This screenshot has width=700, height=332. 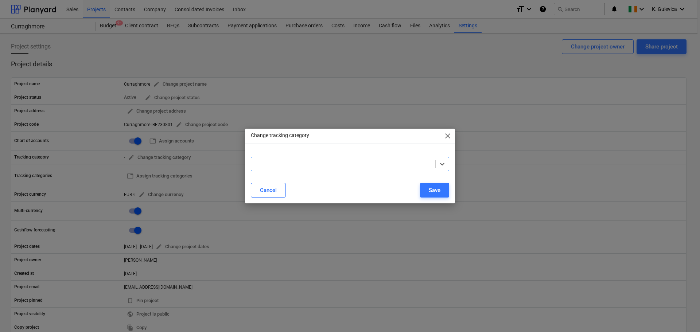 What do you see at coordinates (435, 190) in the screenshot?
I see `button: Save` at bounding box center [435, 190].